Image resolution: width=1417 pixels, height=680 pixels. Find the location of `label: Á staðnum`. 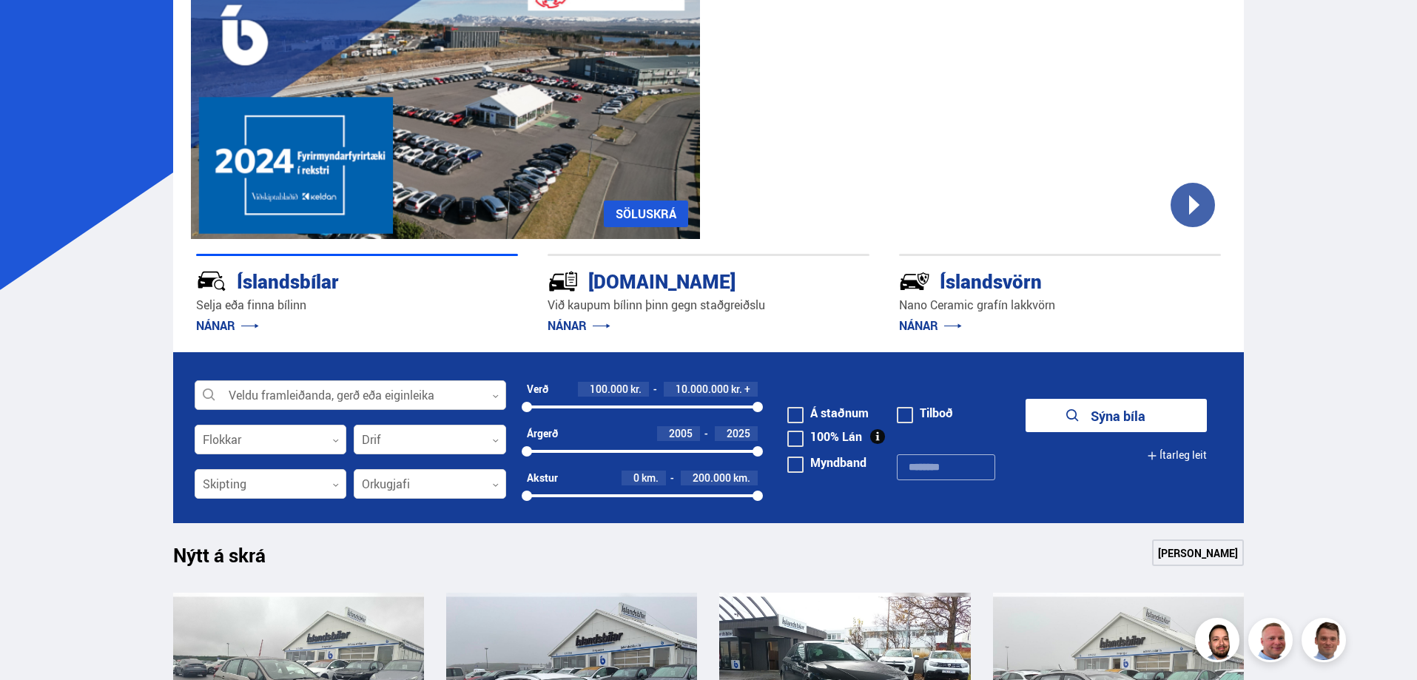

label: Á staðnum is located at coordinates (828, 413).